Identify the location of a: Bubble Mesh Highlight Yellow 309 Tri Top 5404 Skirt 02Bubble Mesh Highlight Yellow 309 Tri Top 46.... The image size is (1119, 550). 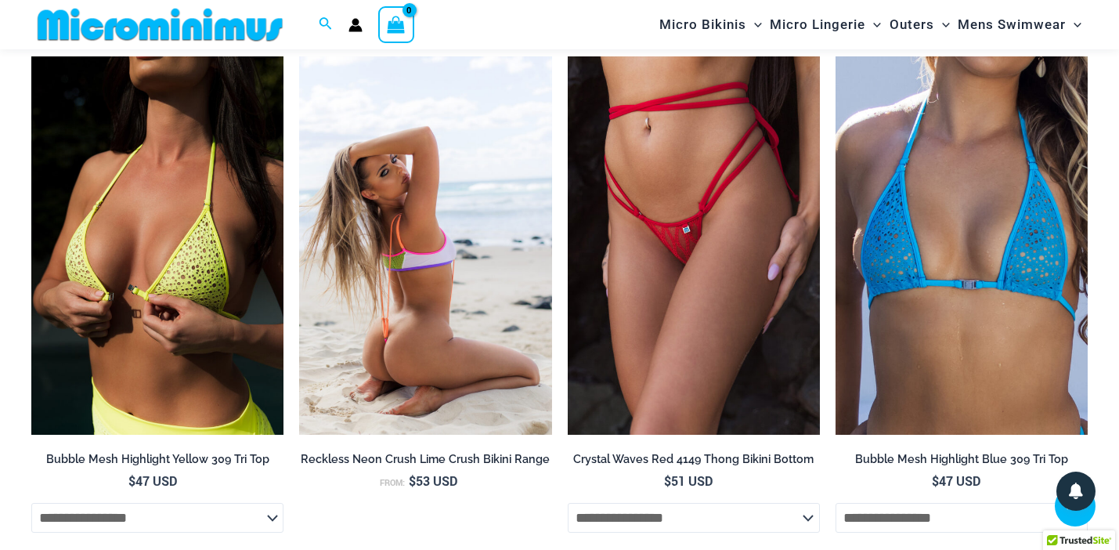
(157, 245).